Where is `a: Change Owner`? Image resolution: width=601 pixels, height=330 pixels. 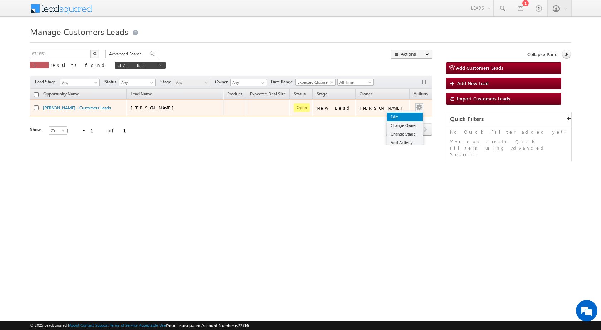 a: Change Owner is located at coordinates (405, 126).